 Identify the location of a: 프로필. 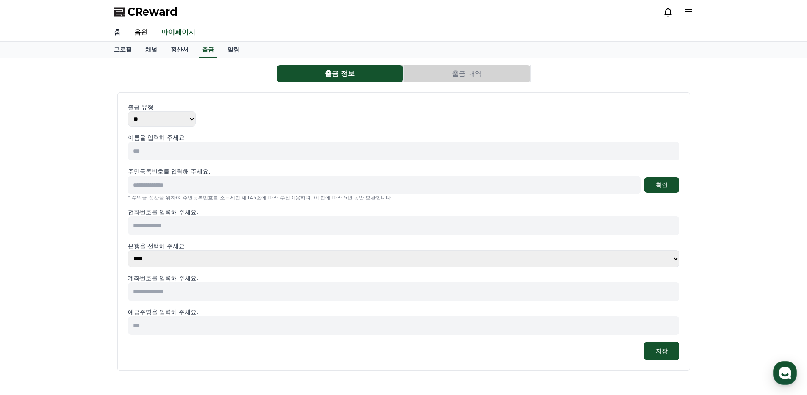
(123, 50).